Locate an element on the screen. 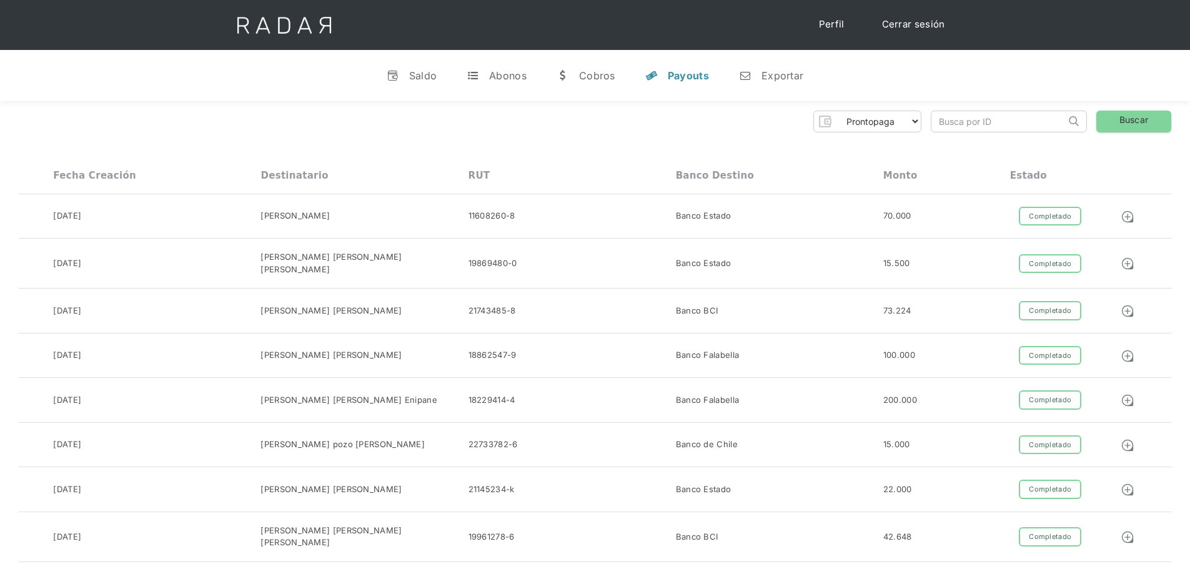 The width and height of the screenshot is (1190, 569). div: Monto is located at coordinates (900, 176).